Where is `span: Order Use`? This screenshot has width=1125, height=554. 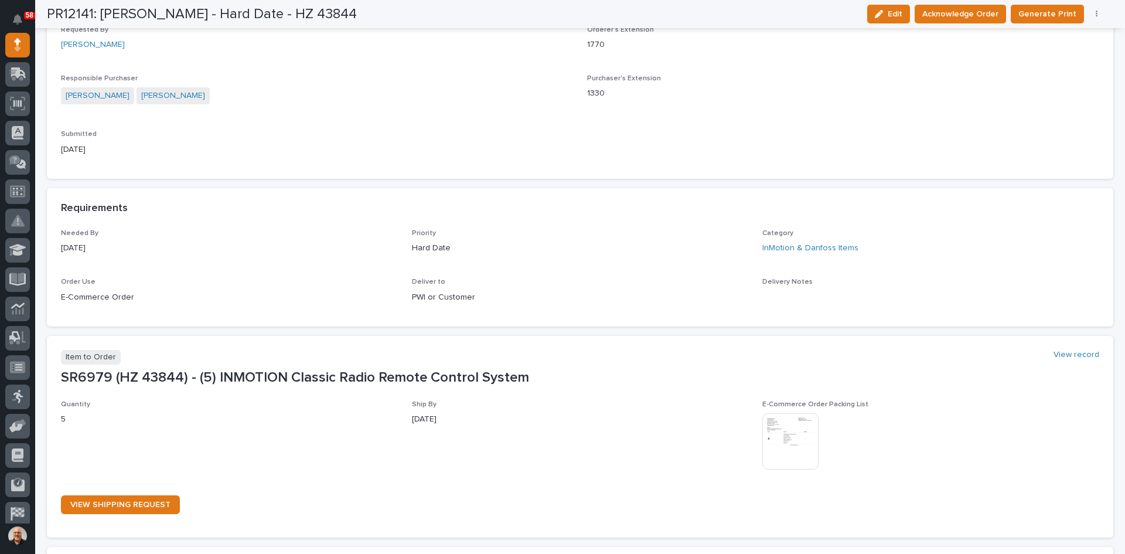 span: Order Use is located at coordinates (78, 282).